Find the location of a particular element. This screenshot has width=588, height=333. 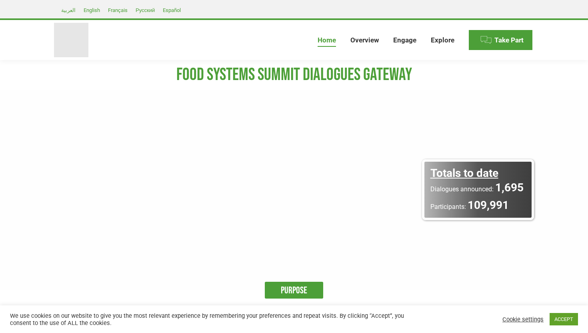

a: Русский is located at coordinates (145, 10).